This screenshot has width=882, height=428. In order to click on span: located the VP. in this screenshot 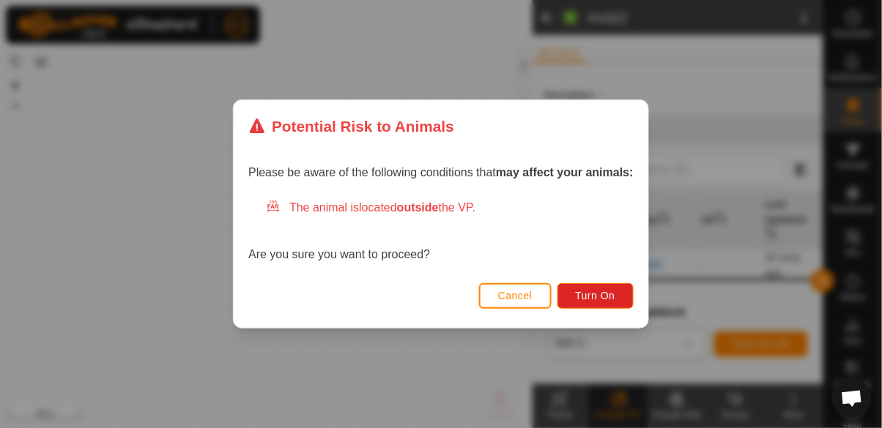, I will do `click(417, 207)`.